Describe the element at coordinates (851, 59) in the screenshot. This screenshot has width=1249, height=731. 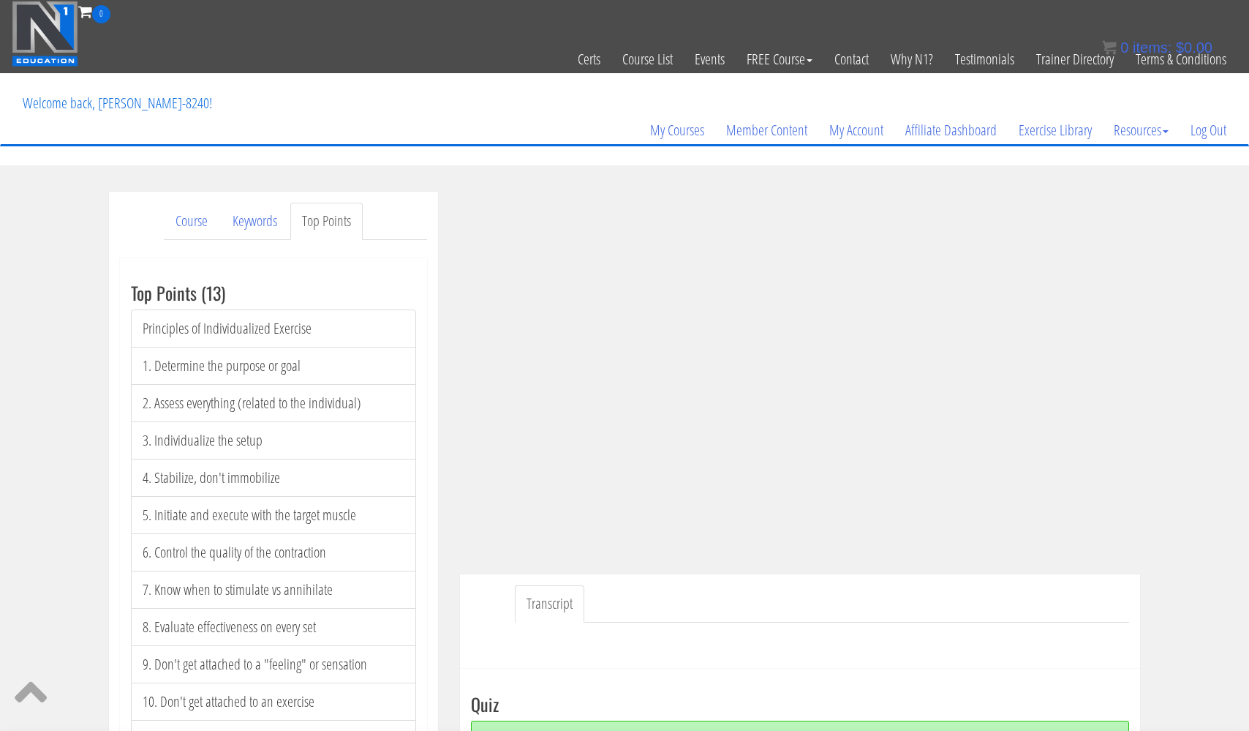
I see `a: Contact` at that location.